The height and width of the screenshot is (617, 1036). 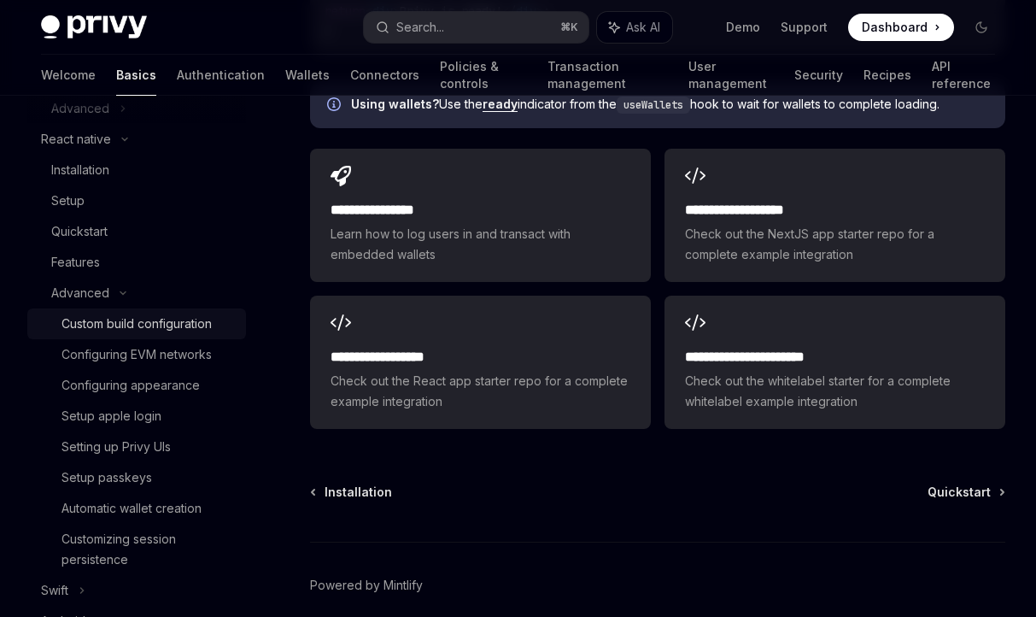 I want to click on a: Powered by Mintlify, so click(x=367, y=585).